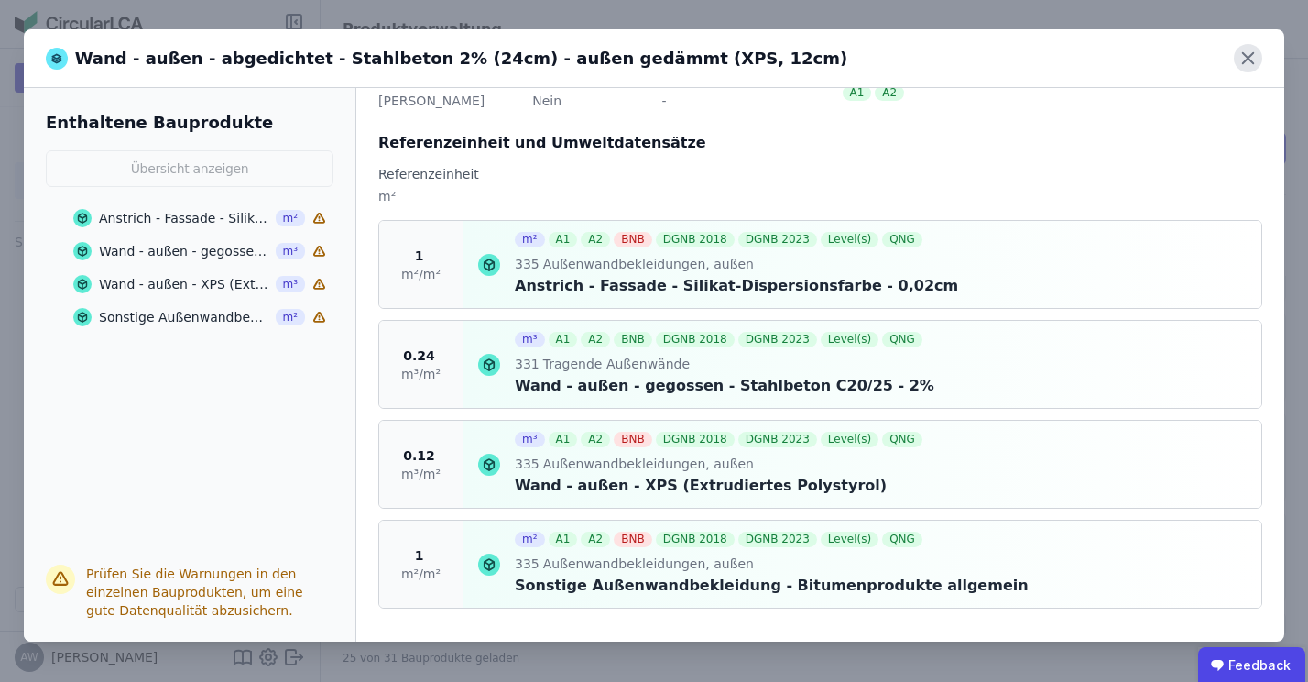 This screenshot has height=682, width=1308. I want to click on span: Tragende Außenwände, so click(615, 364).